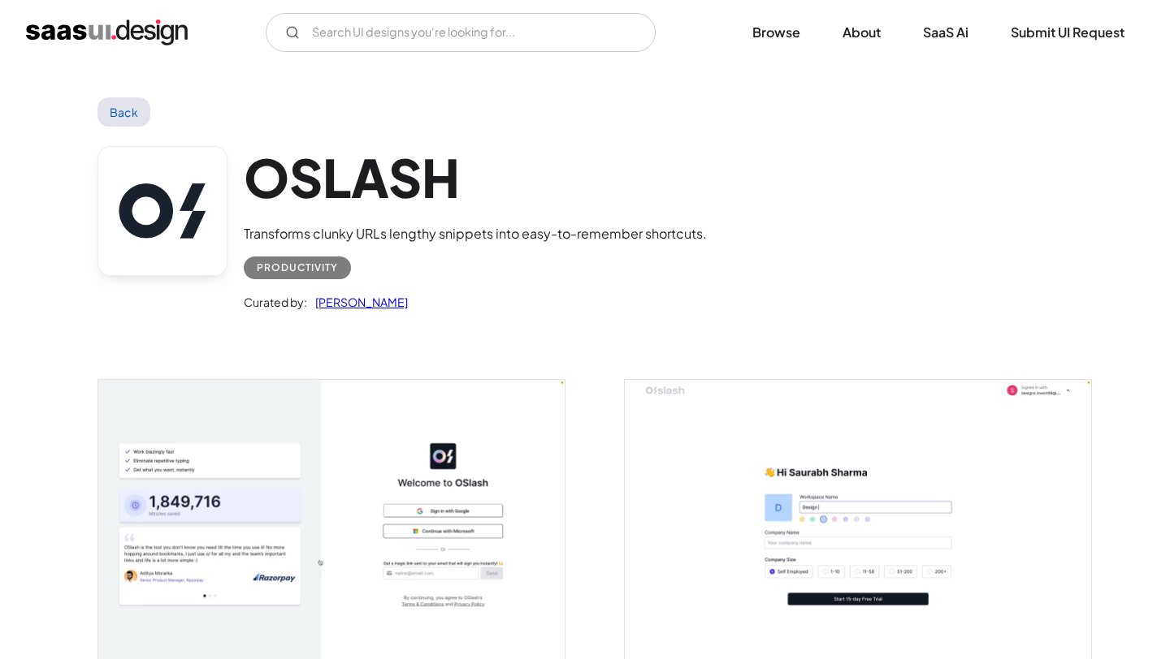 This screenshot has height=659, width=1170. Describe the element at coordinates (275, 302) in the screenshot. I see `div: Curated by:` at that location.